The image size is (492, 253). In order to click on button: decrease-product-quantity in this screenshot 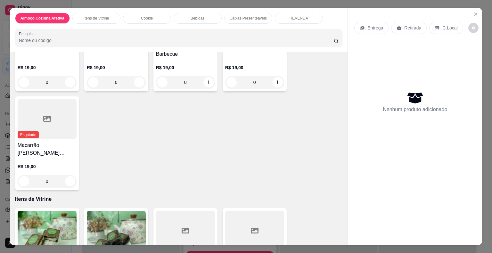, I will do `click(474, 28)`.